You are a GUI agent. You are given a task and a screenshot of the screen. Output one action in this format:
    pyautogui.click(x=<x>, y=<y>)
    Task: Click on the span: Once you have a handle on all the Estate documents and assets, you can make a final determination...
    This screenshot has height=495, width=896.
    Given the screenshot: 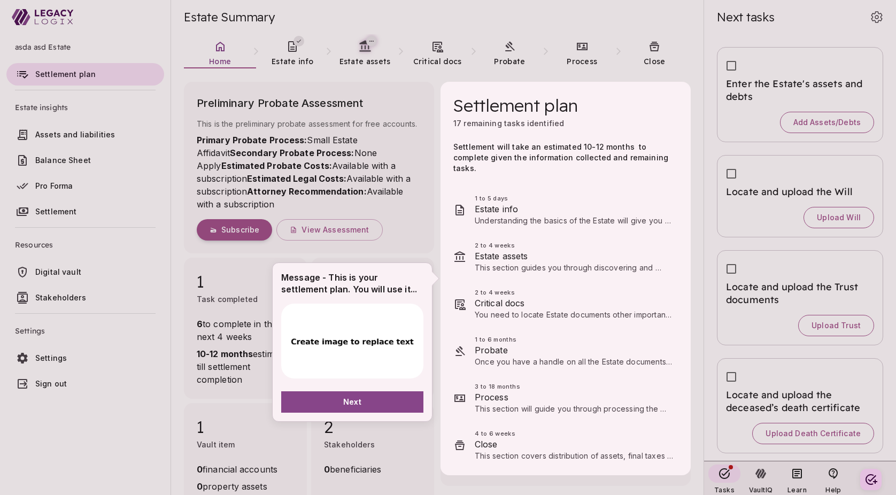 What is the action you would take?
    pyautogui.click(x=573, y=410)
    